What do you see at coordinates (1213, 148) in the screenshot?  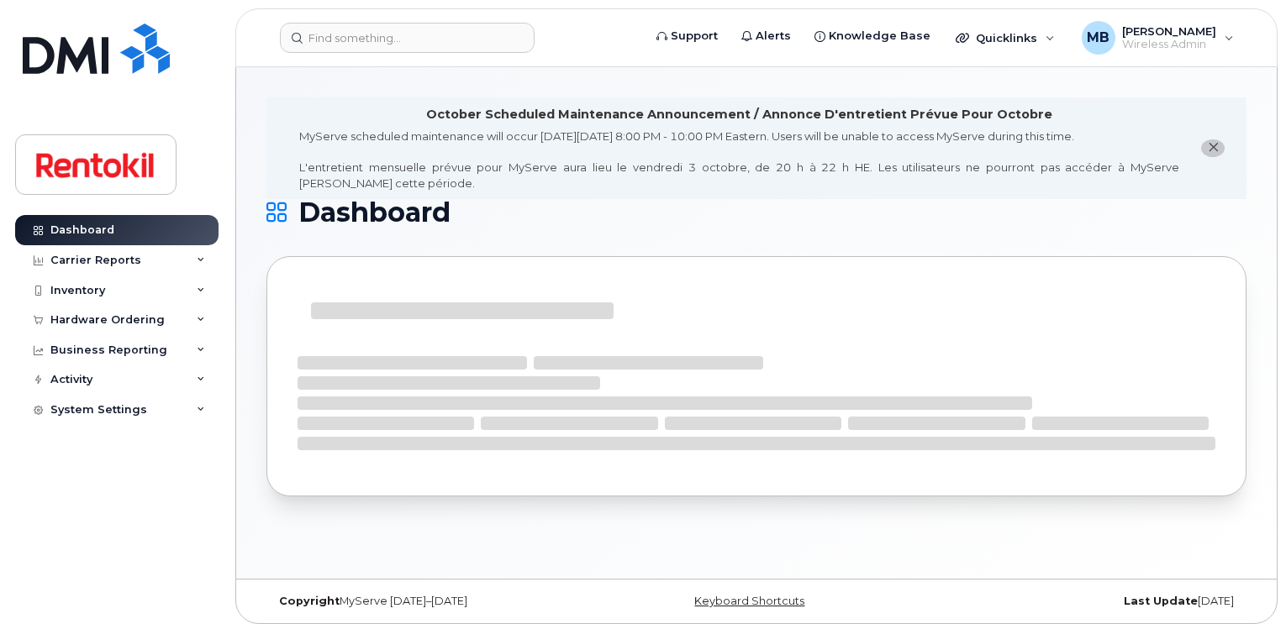 I see `button: close notification` at bounding box center [1213, 148].